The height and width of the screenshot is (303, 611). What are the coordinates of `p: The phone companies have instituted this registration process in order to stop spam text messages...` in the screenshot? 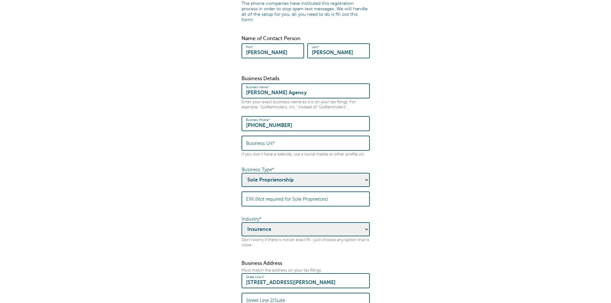 It's located at (306, 12).